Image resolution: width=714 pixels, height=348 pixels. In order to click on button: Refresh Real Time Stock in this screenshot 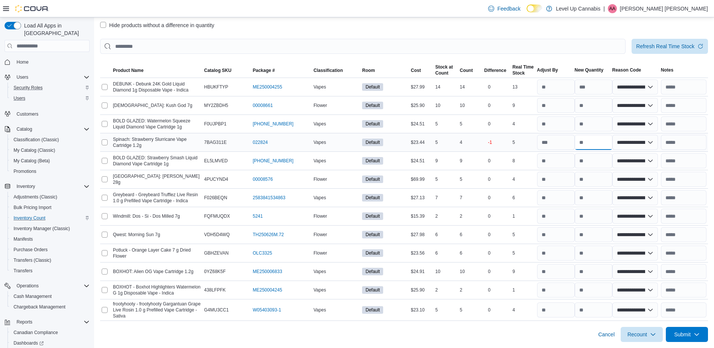, I will do `click(669, 46)`.